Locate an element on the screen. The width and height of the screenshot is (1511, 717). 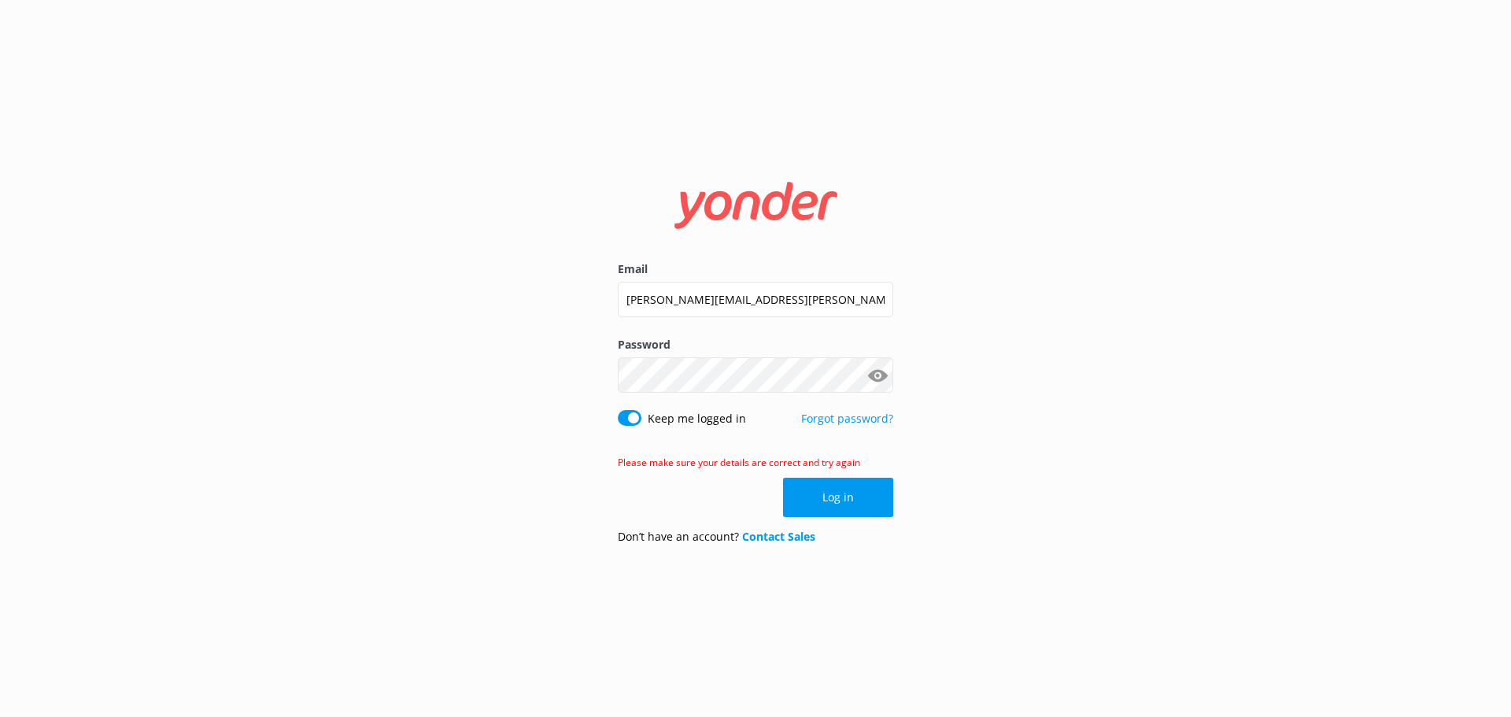
p: Don’t have an account? is located at coordinates (716, 537).